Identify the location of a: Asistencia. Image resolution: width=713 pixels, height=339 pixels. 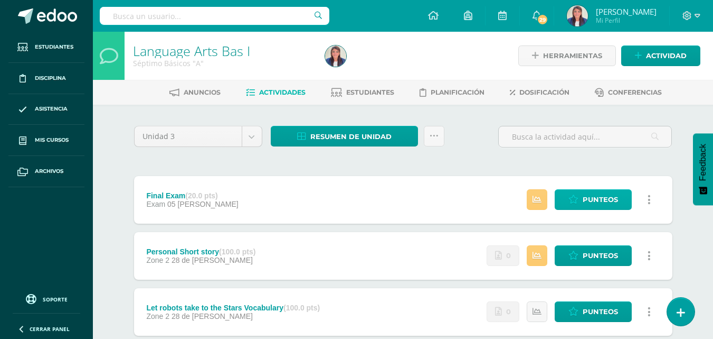
(46, 109).